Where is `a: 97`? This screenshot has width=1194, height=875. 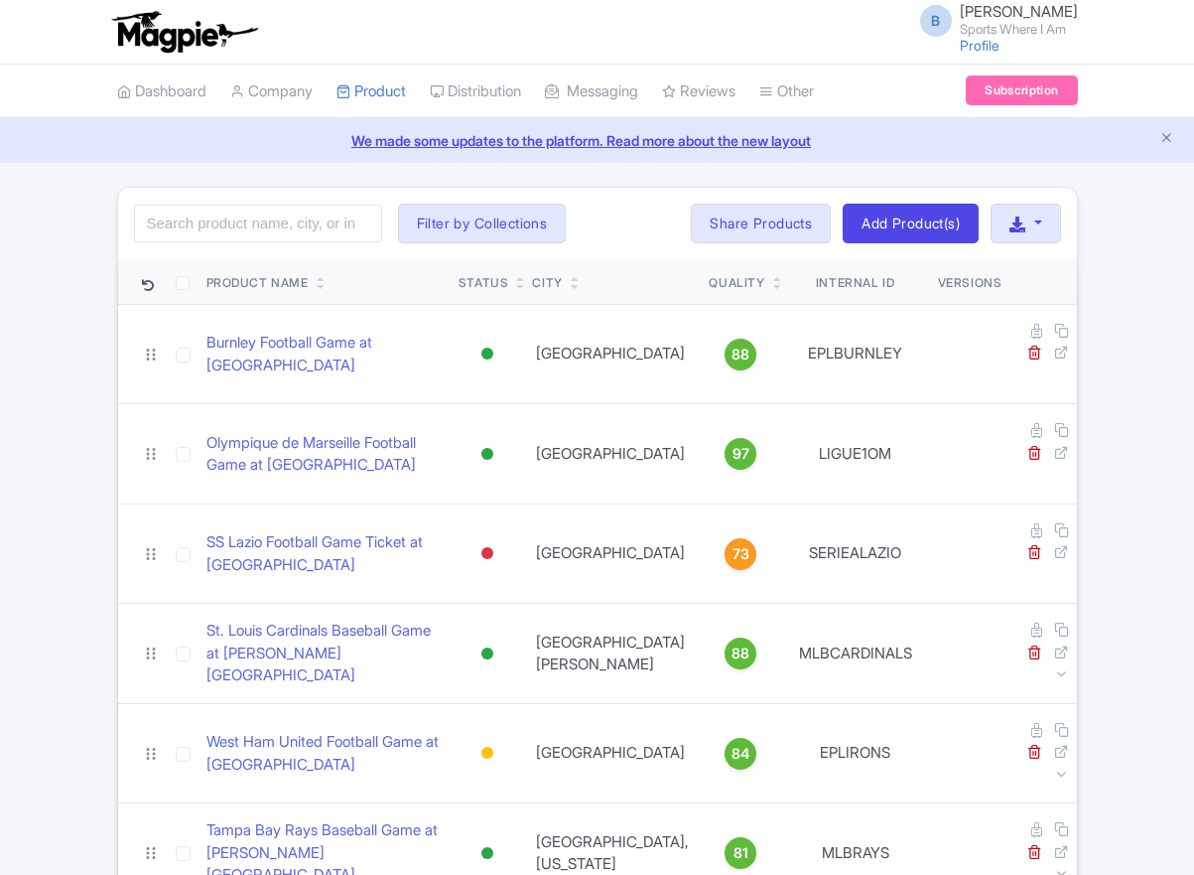 a: 97 is located at coordinates (741, 454).